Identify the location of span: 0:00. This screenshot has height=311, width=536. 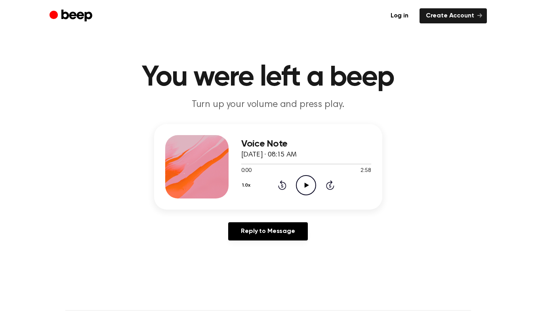
(247, 171).